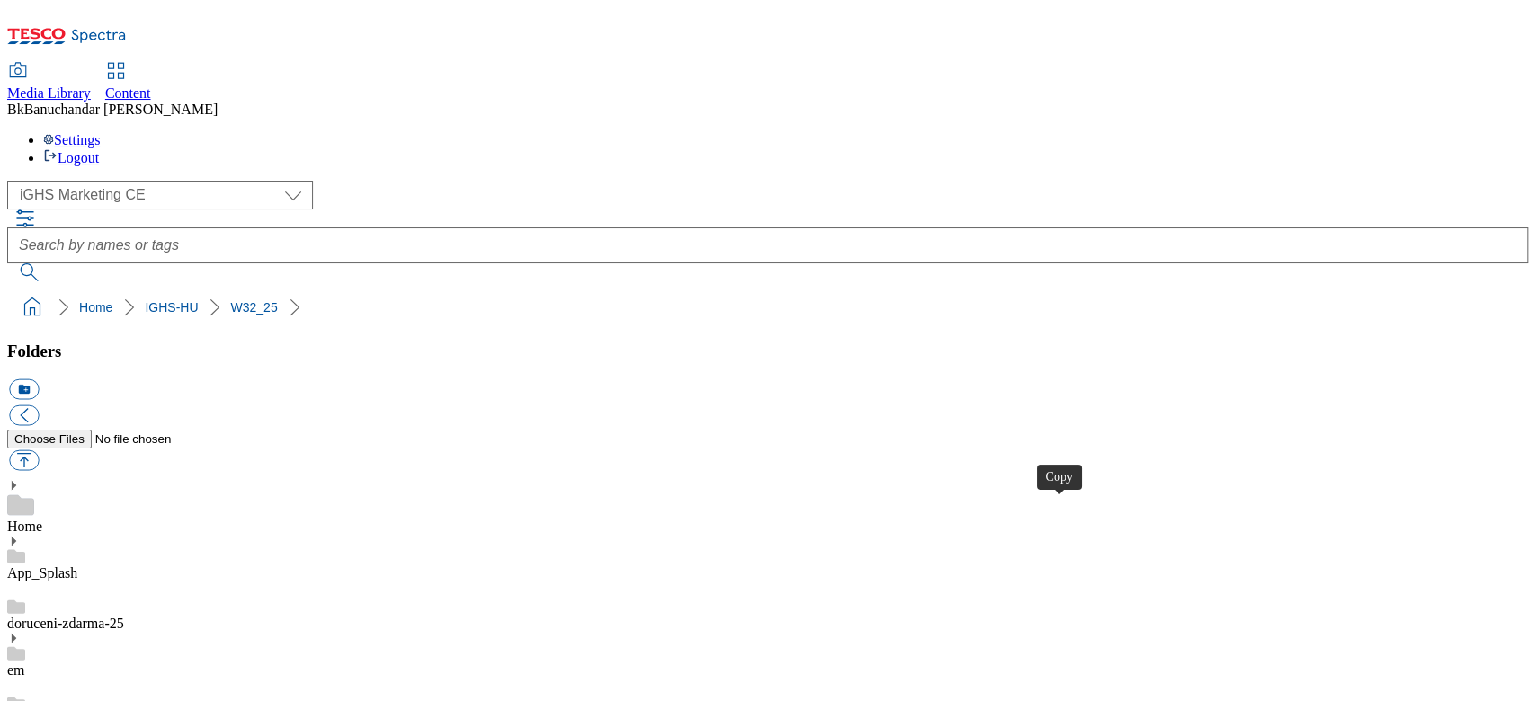  I want to click on span: Bk, so click(15, 109).